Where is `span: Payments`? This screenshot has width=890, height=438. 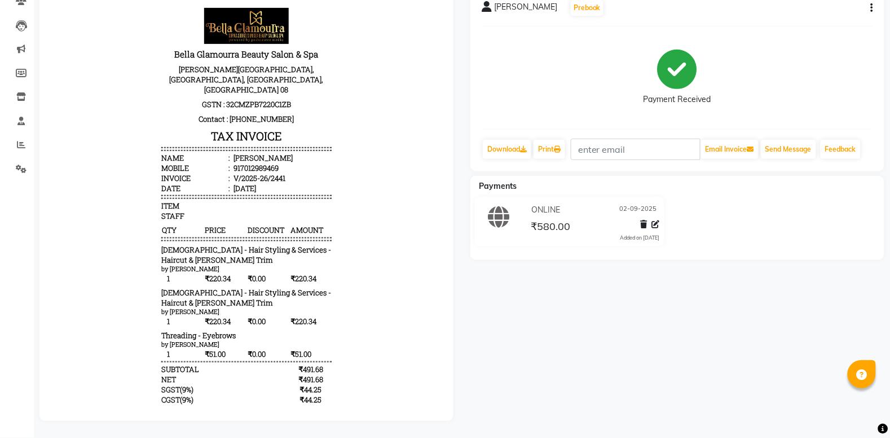 span: Payments is located at coordinates (498, 186).